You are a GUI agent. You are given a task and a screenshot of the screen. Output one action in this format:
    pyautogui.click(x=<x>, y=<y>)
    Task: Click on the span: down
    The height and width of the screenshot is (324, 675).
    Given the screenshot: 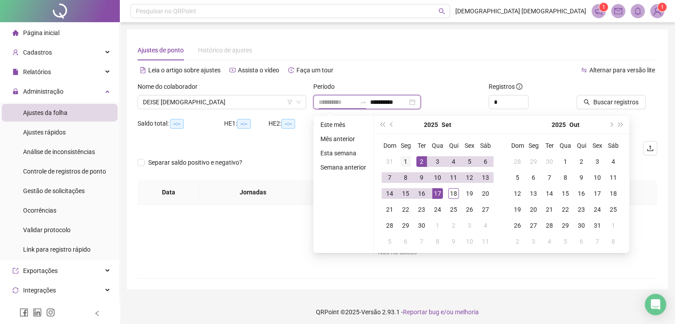 What is the action you would take?
    pyautogui.click(x=299, y=102)
    